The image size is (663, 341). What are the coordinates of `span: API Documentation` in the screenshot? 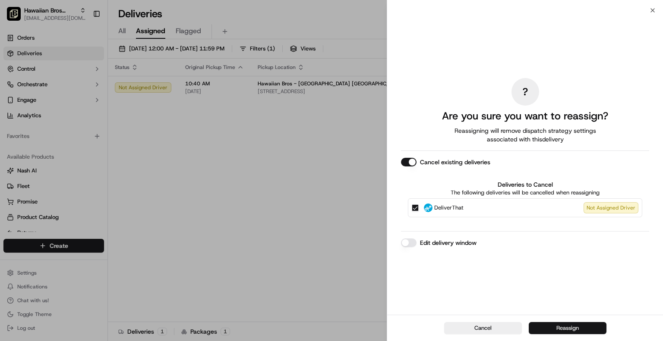 It's located at (110, 129).